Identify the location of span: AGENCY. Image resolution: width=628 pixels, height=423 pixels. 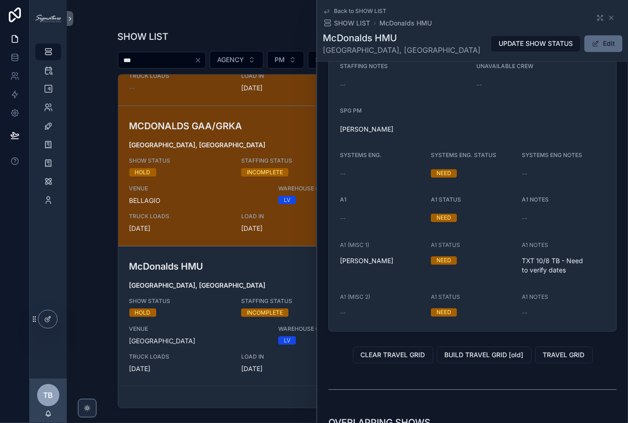
(231, 60).